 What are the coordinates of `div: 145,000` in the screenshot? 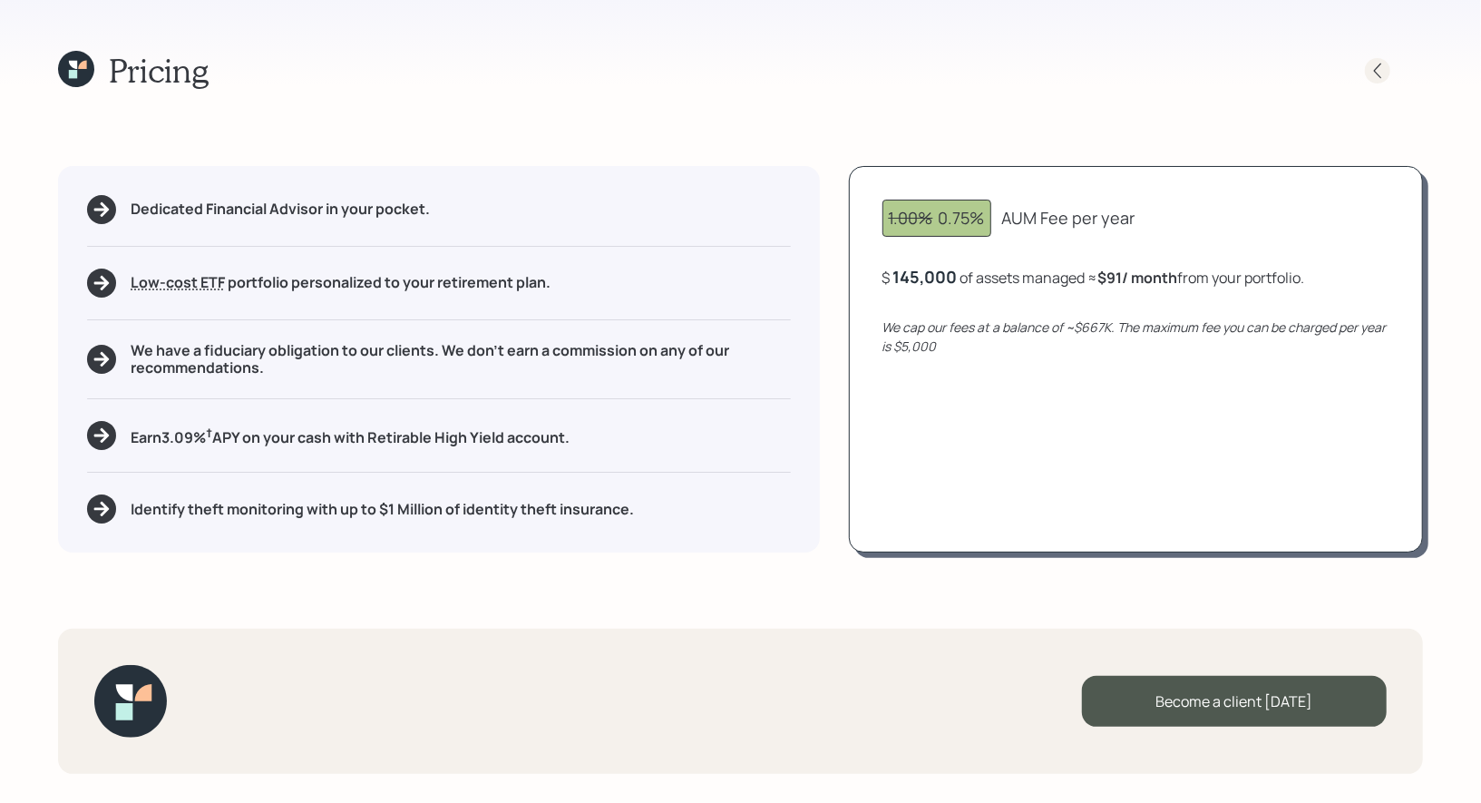 It's located at (925, 277).